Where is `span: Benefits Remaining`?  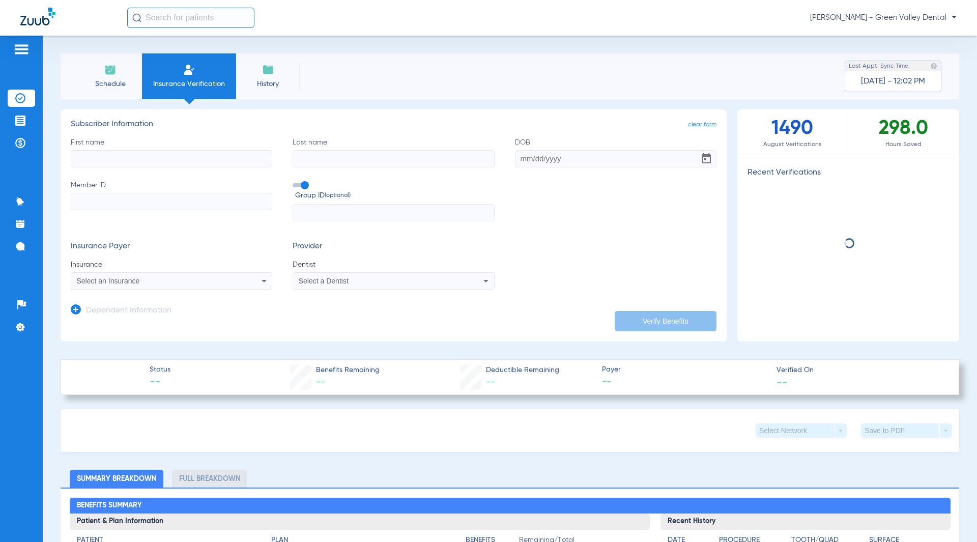
span: Benefits Remaining is located at coordinates (348, 370).